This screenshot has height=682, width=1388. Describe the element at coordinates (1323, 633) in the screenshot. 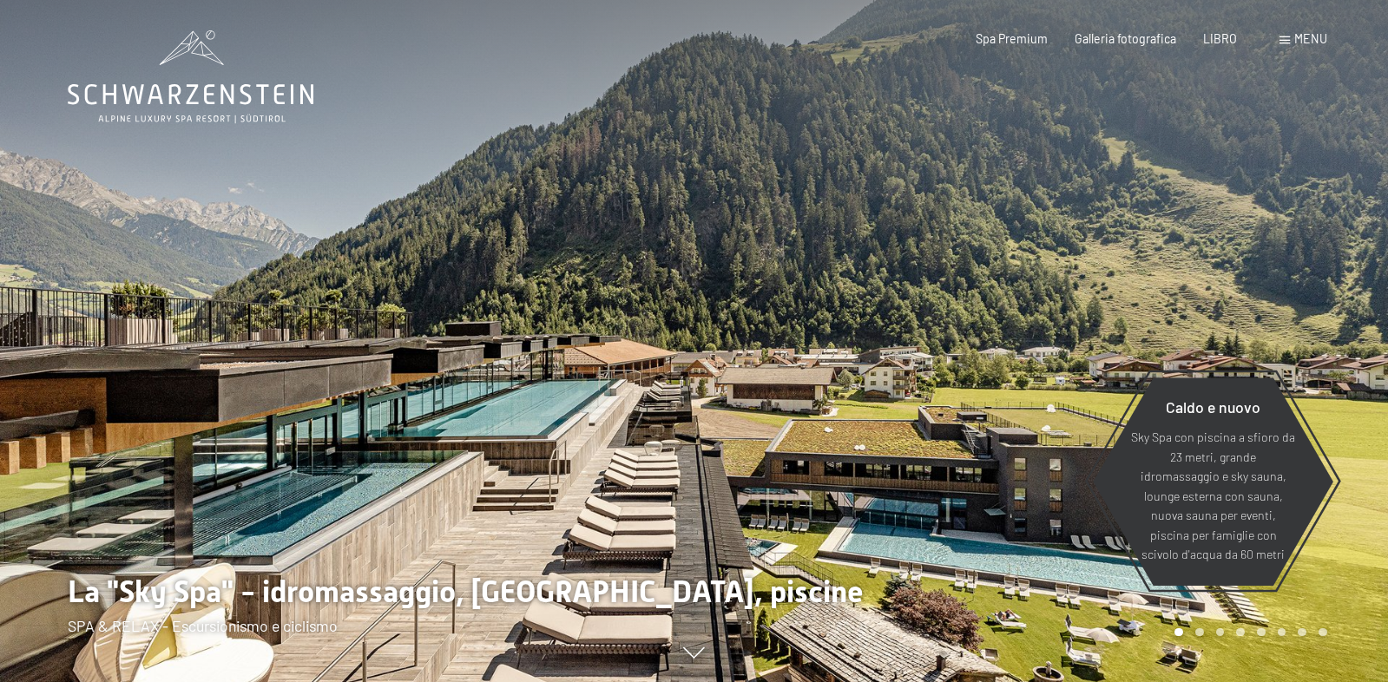

I see `div: Pagina 8 della giostra` at that location.